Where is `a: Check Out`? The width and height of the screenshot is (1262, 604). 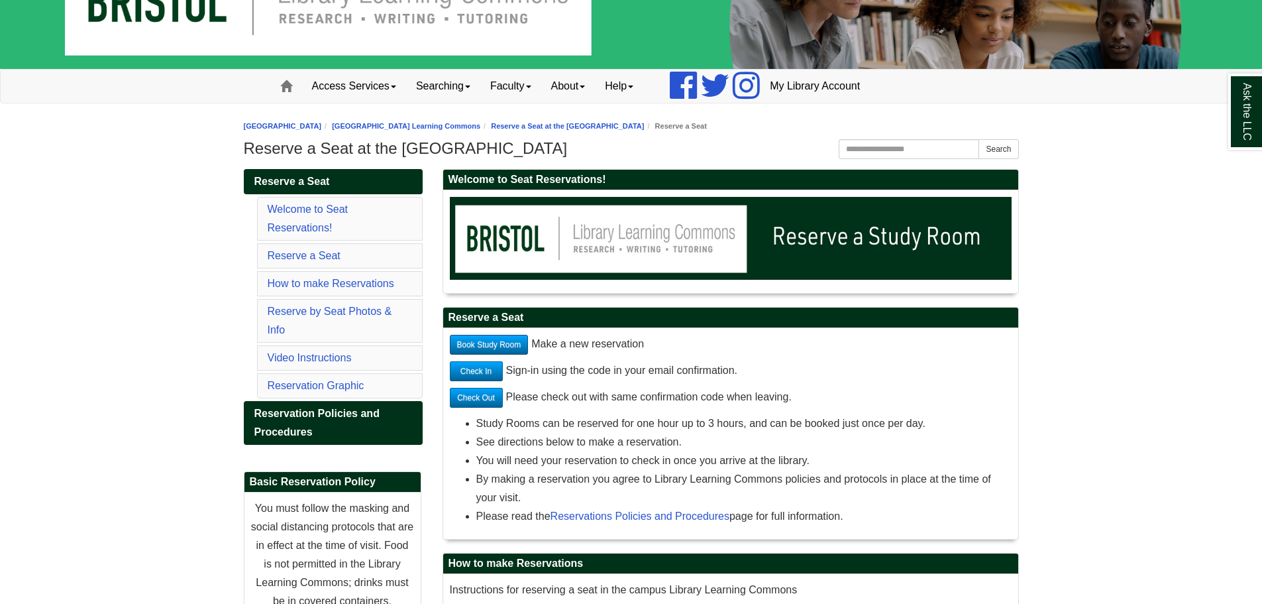
a: Check Out is located at coordinates (476, 398).